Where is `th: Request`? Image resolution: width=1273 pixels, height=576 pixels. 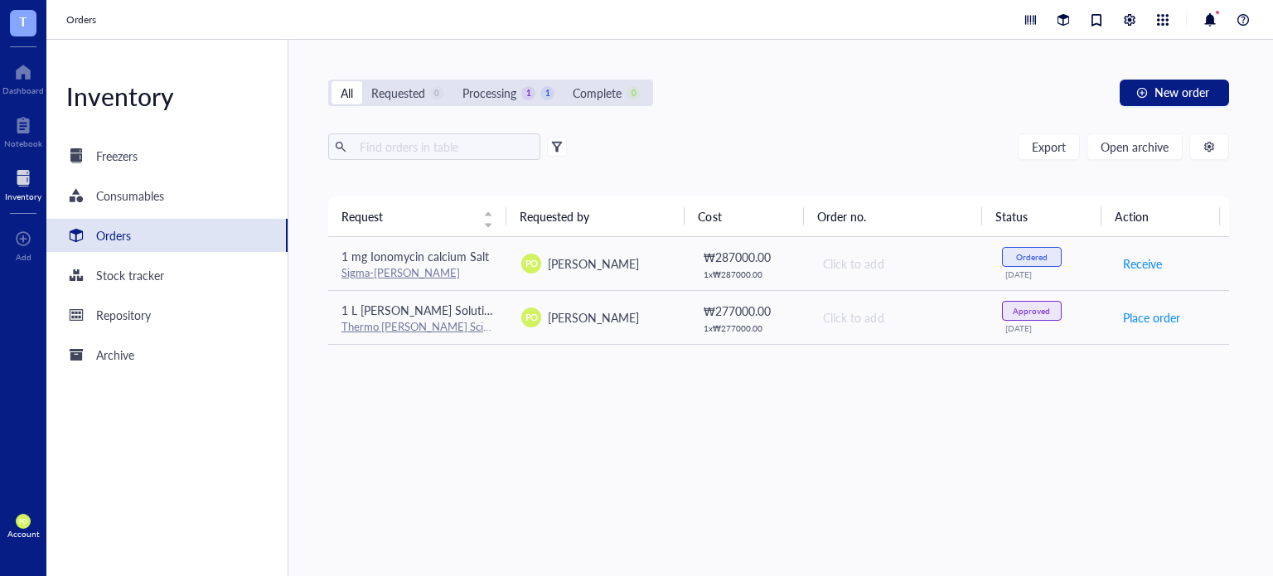 th: Request is located at coordinates (417, 216).